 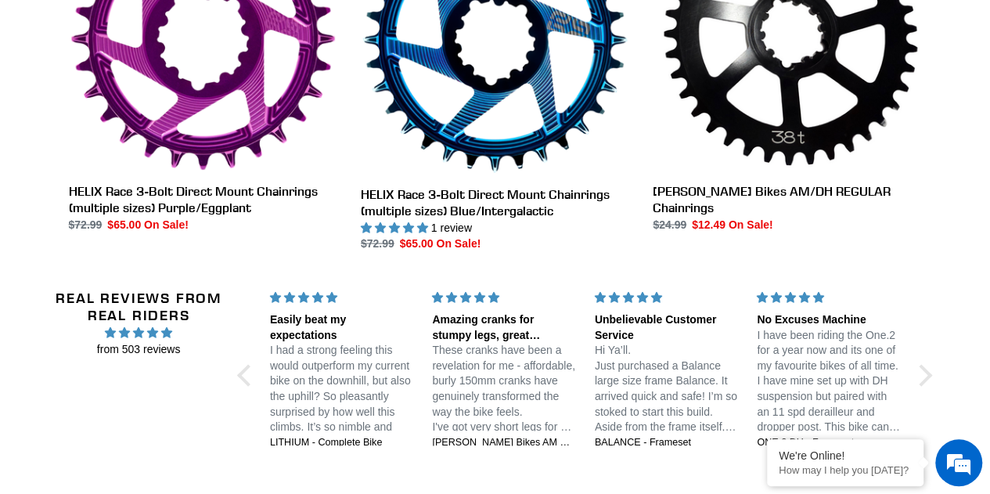 I want to click on div: ONE.2 DH - Frameset, so click(x=828, y=442).